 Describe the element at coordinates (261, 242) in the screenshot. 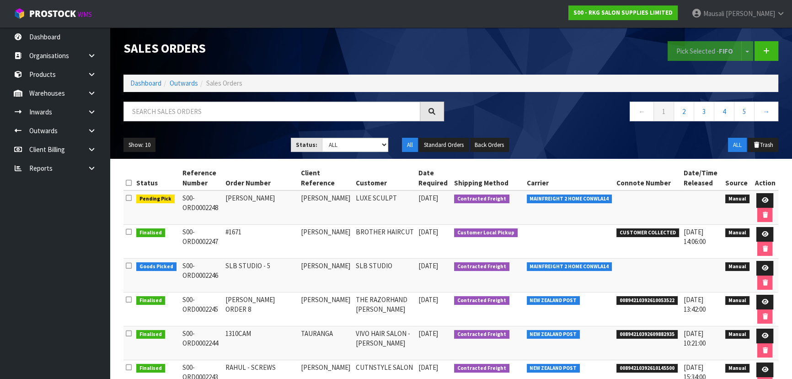

I see `td: #1671` at that location.